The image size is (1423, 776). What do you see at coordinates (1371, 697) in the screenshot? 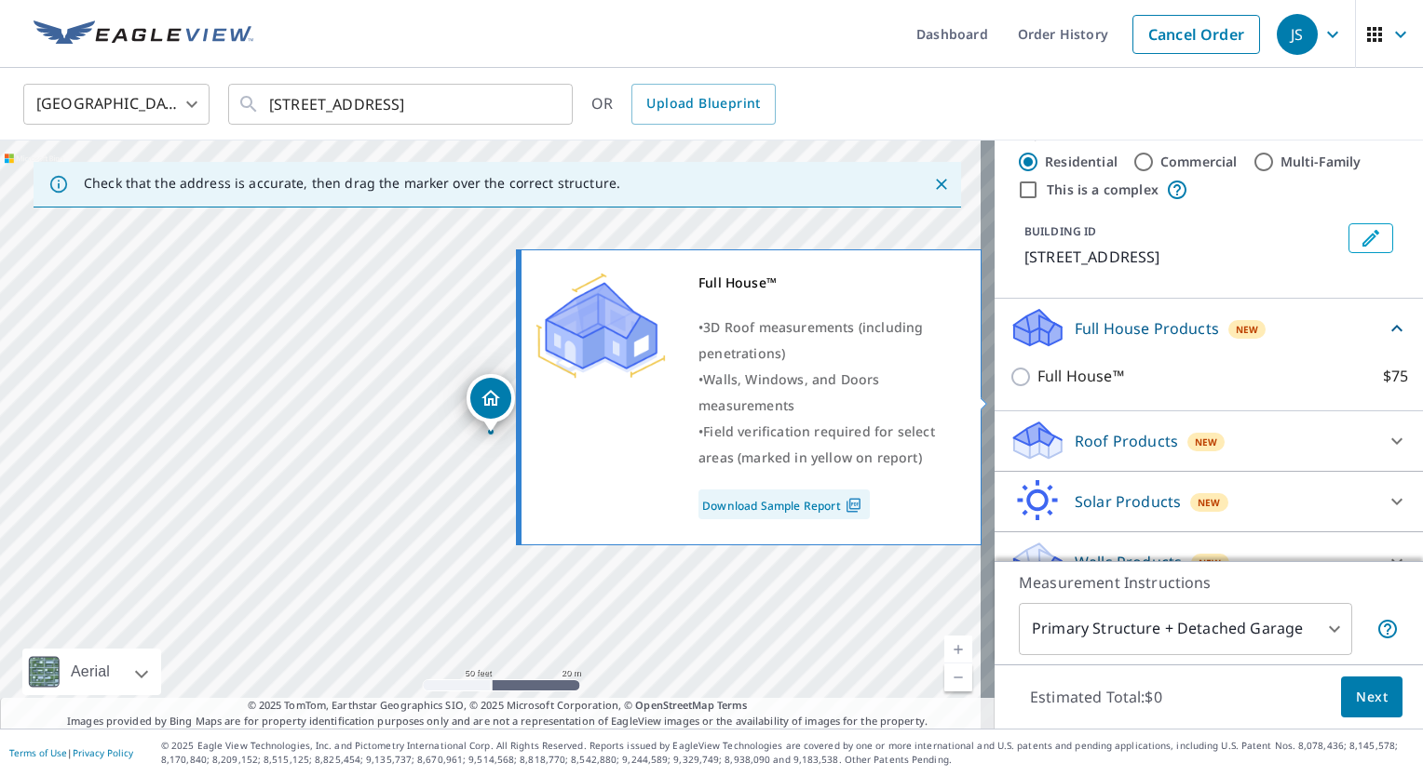
I see `span: Next` at bounding box center [1371, 697].